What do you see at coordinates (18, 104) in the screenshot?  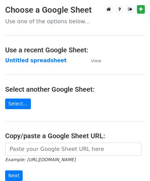 I see `a: Select...` at bounding box center [18, 104].